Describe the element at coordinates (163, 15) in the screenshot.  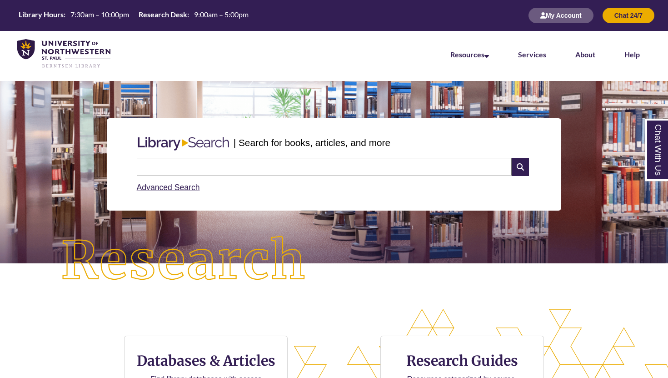
I see `th: Research Desk:` at that location.